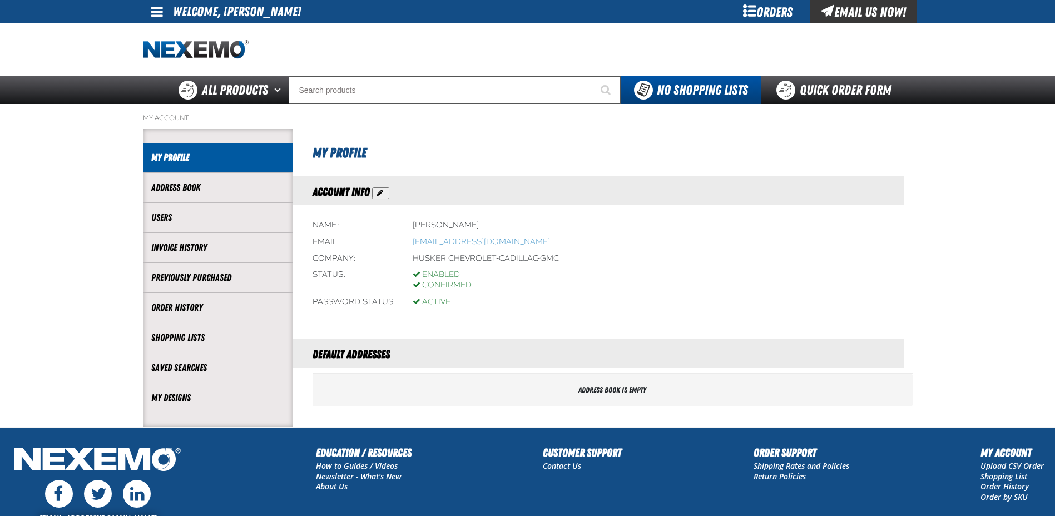 This screenshot has height=516, width=1055. Describe the element at coordinates (218, 398) in the screenshot. I see `a: My Designs` at that location.